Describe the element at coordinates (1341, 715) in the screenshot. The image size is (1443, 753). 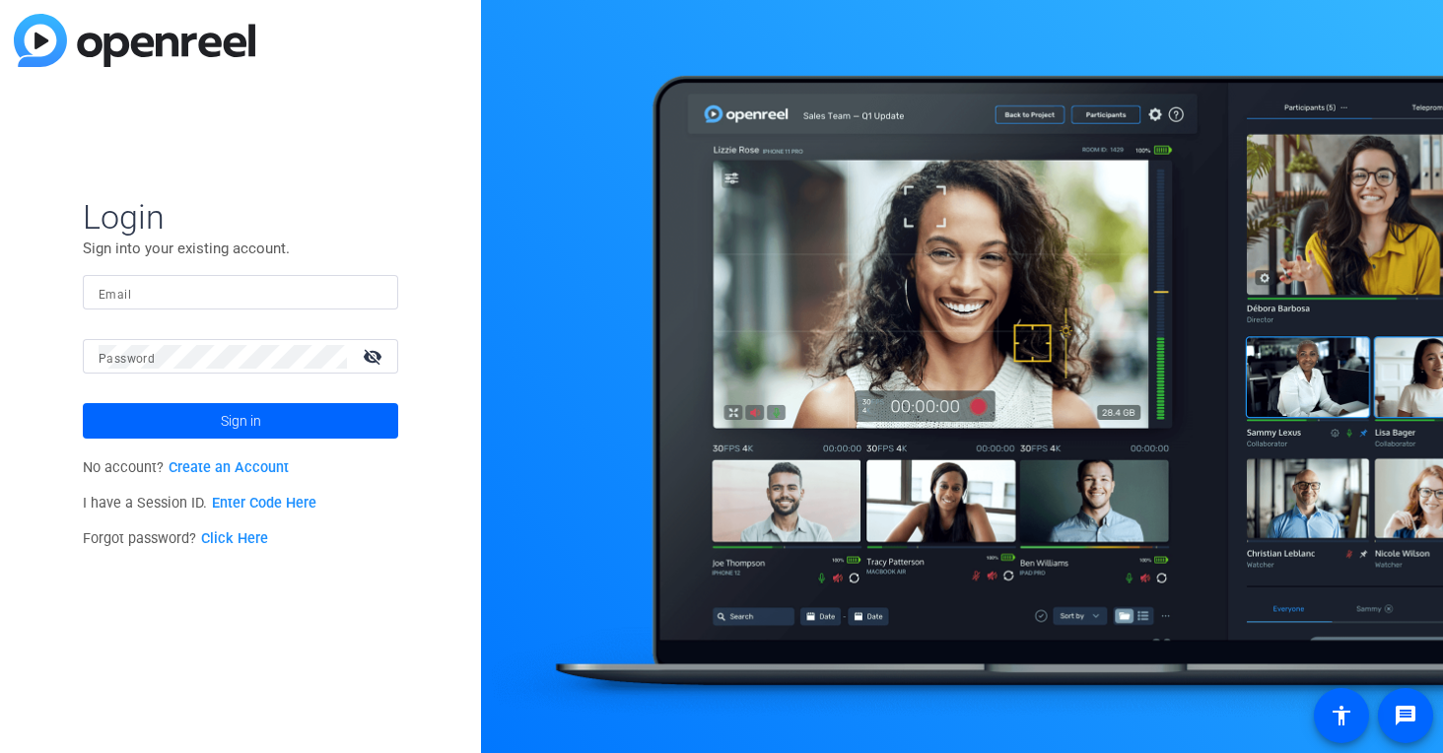
I see `mat-icon: accessibility` at that location.